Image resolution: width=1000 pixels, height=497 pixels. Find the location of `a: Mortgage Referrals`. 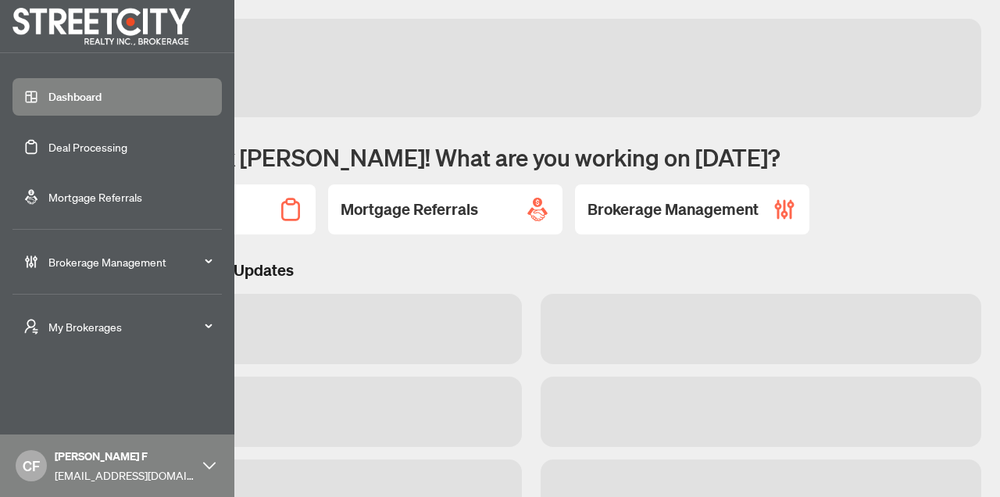

a: Mortgage Referrals is located at coordinates (95, 197).